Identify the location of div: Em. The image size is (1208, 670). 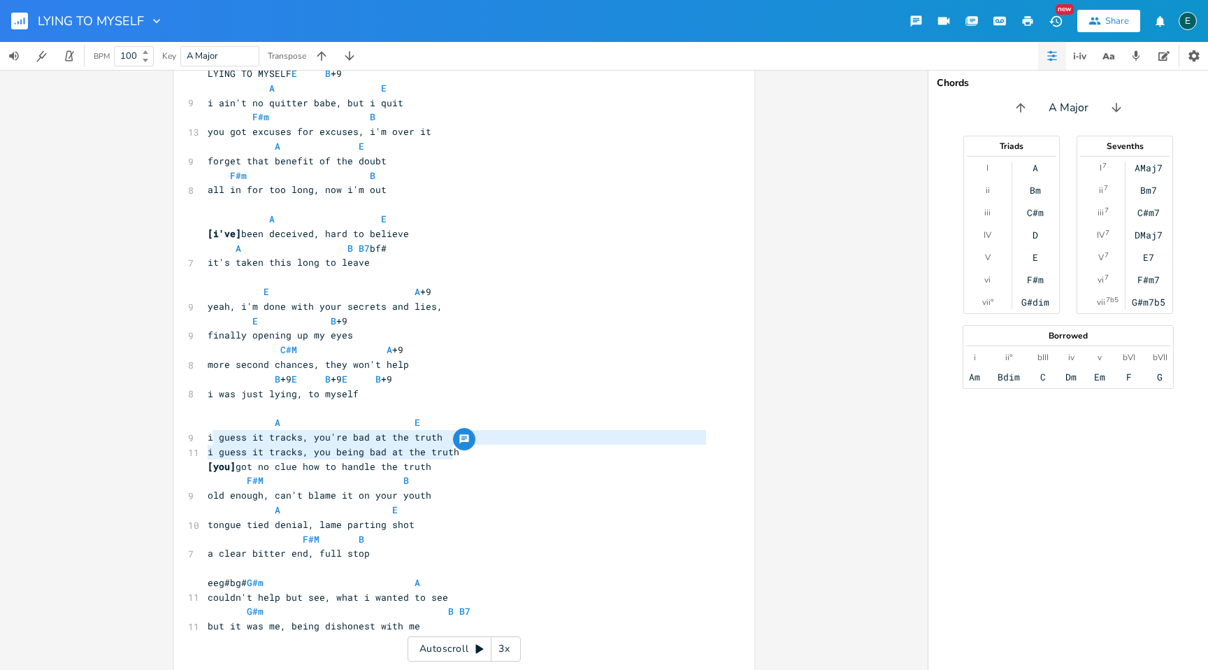
(1100, 377).